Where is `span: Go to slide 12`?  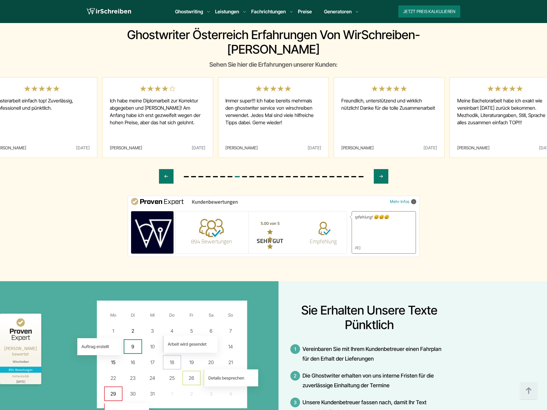
span: Go to slide 12 is located at coordinates (266, 177).